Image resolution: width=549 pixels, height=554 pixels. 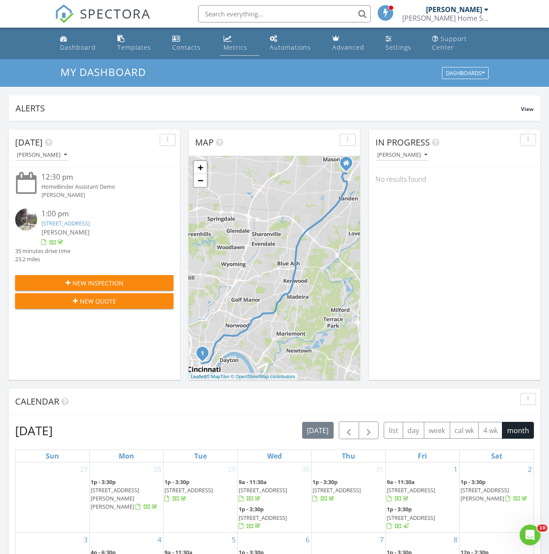 What do you see at coordinates (198, 376) in the screenshot?
I see `a: Leaflet` at bounding box center [198, 376].